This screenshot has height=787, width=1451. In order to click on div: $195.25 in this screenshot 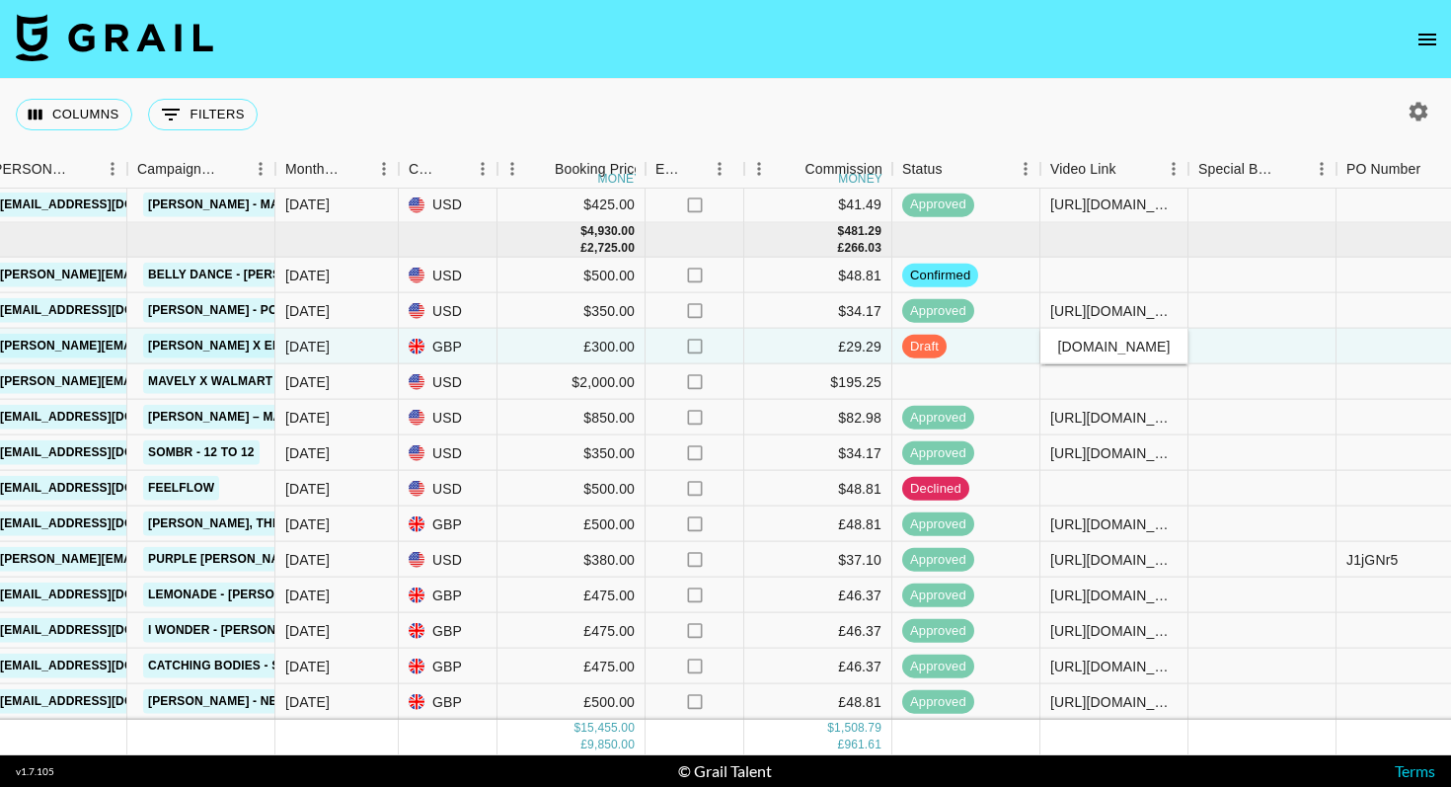, I will do `click(818, 382)`.